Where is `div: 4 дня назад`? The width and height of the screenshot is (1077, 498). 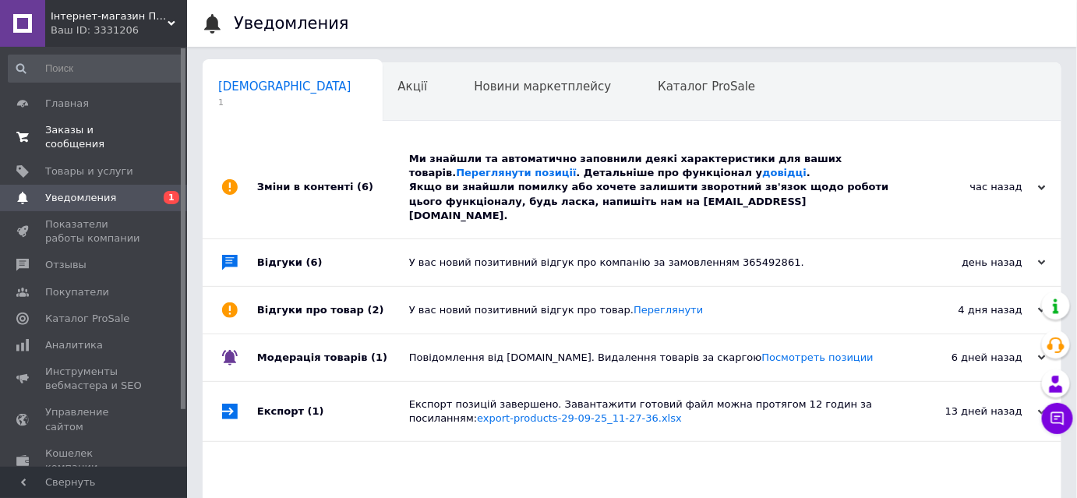 div: 4 дня назад is located at coordinates (968, 310).